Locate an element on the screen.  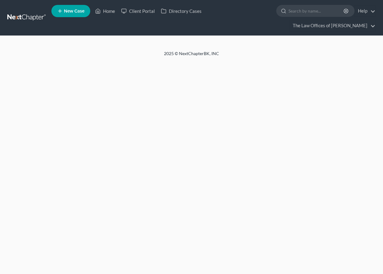
a: Help is located at coordinates (365, 11).